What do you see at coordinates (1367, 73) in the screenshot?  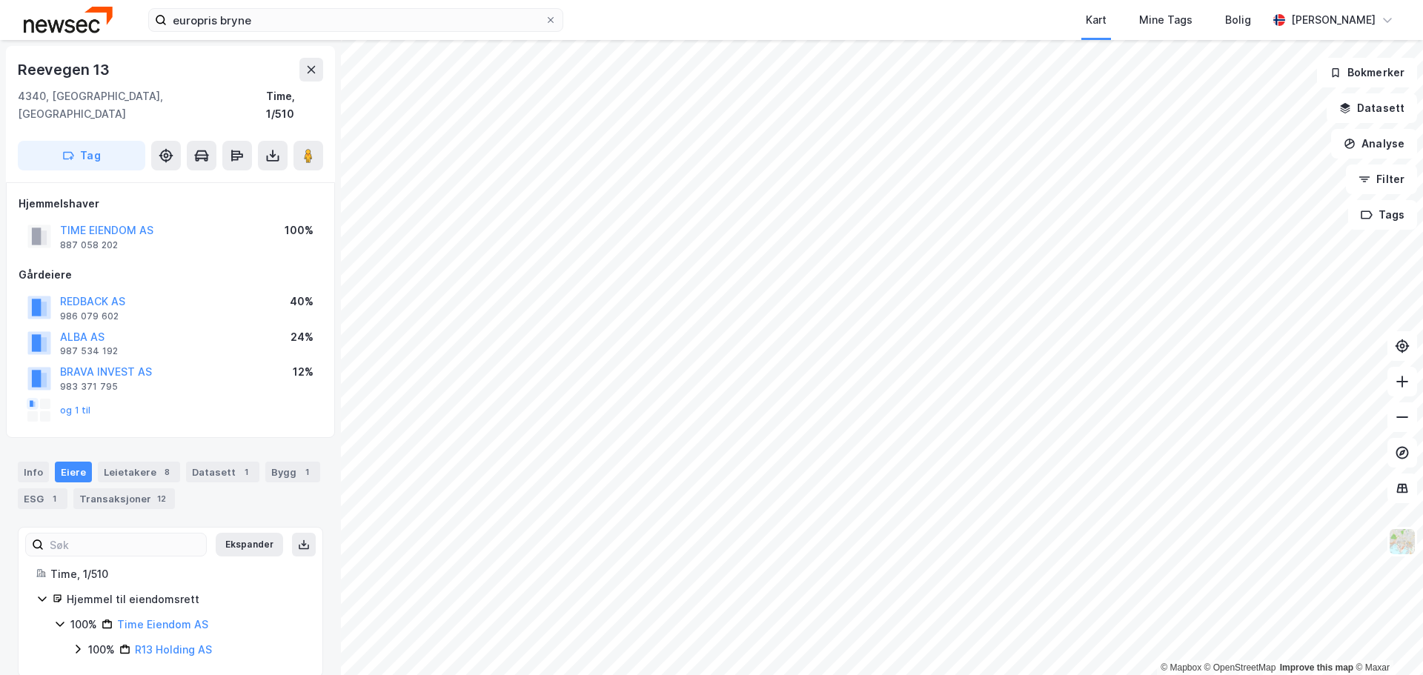 I see `button: Bokmerker` at bounding box center [1367, 73].